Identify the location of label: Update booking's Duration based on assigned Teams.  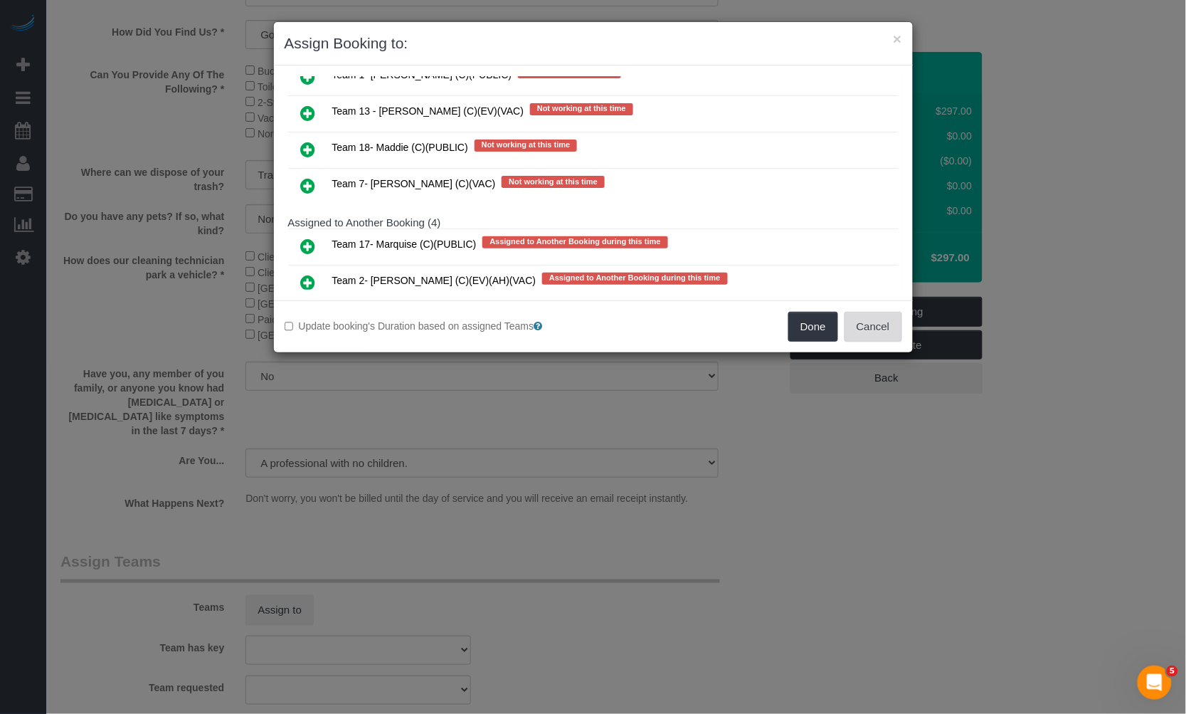
(433, 326).